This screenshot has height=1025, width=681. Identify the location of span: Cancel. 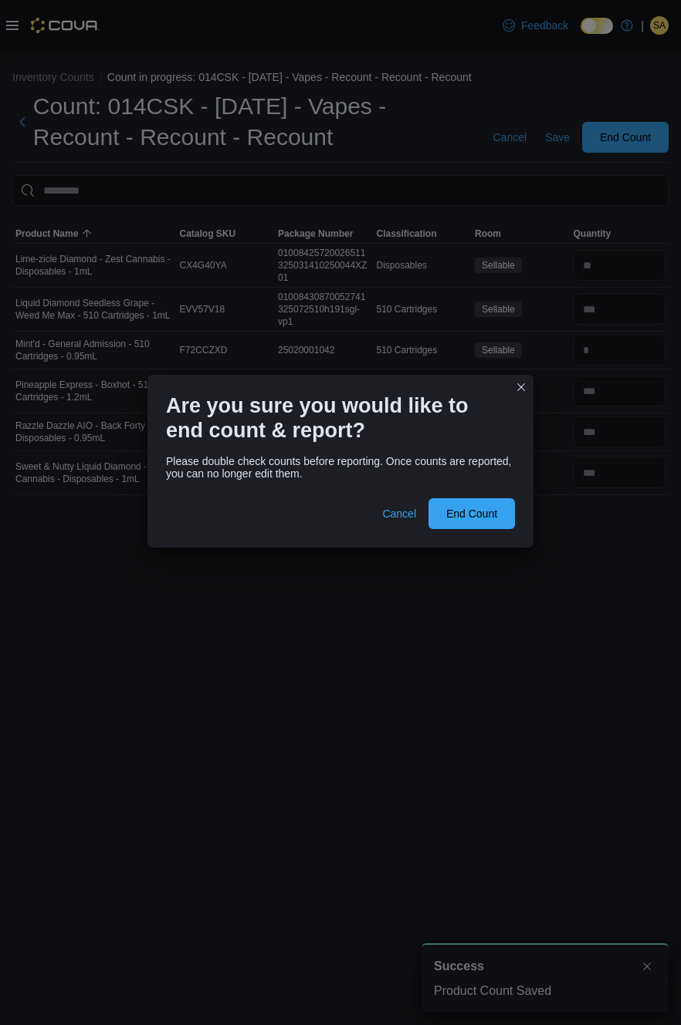
(399, 514).